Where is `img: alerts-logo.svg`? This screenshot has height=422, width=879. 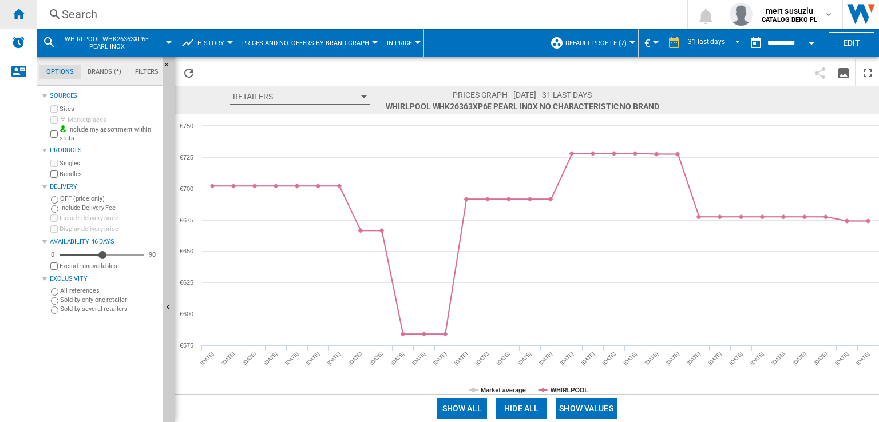
img: alerts-logo.svg is located at coordinates (18, 42).